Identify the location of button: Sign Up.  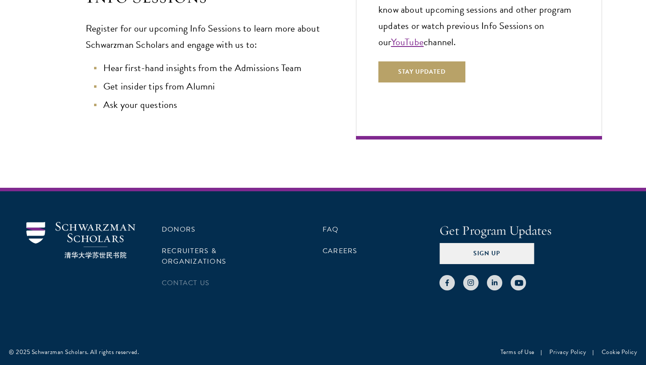
(486, 254).